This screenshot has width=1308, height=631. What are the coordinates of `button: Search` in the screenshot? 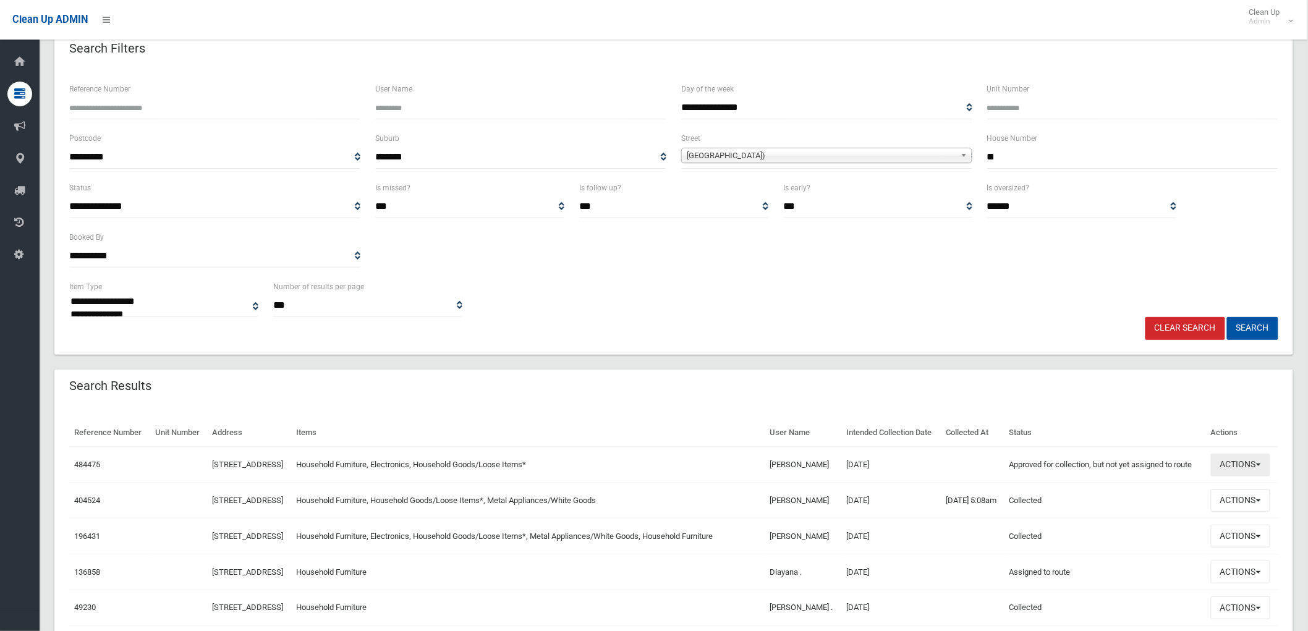 It's located at (1253, 328).